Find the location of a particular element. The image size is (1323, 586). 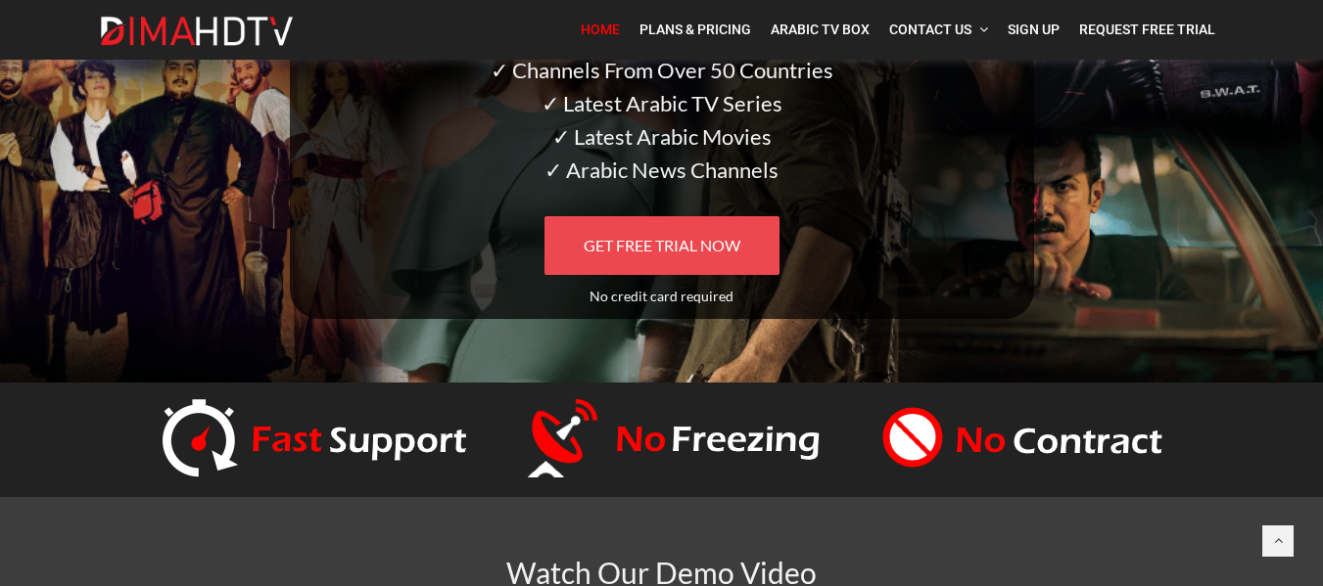

span: Home is located at coordinates (600, 29).